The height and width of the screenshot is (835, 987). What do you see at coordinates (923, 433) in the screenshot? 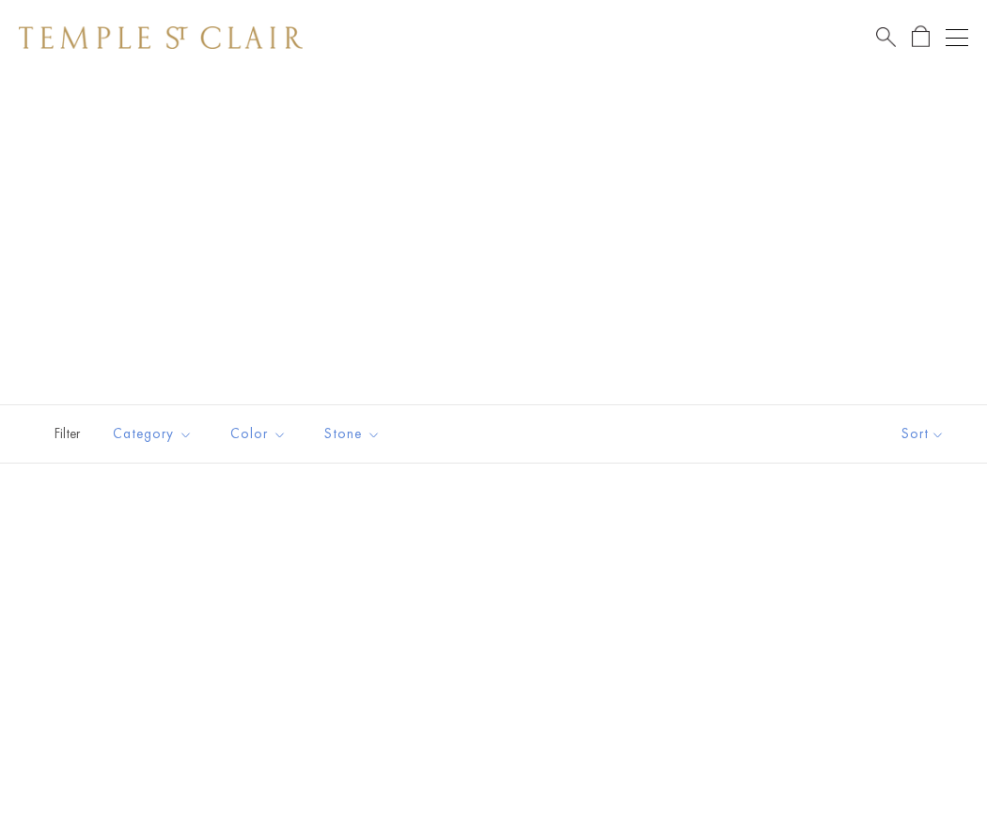
I see `button: Show sort by` at bounding box center [923, 433].